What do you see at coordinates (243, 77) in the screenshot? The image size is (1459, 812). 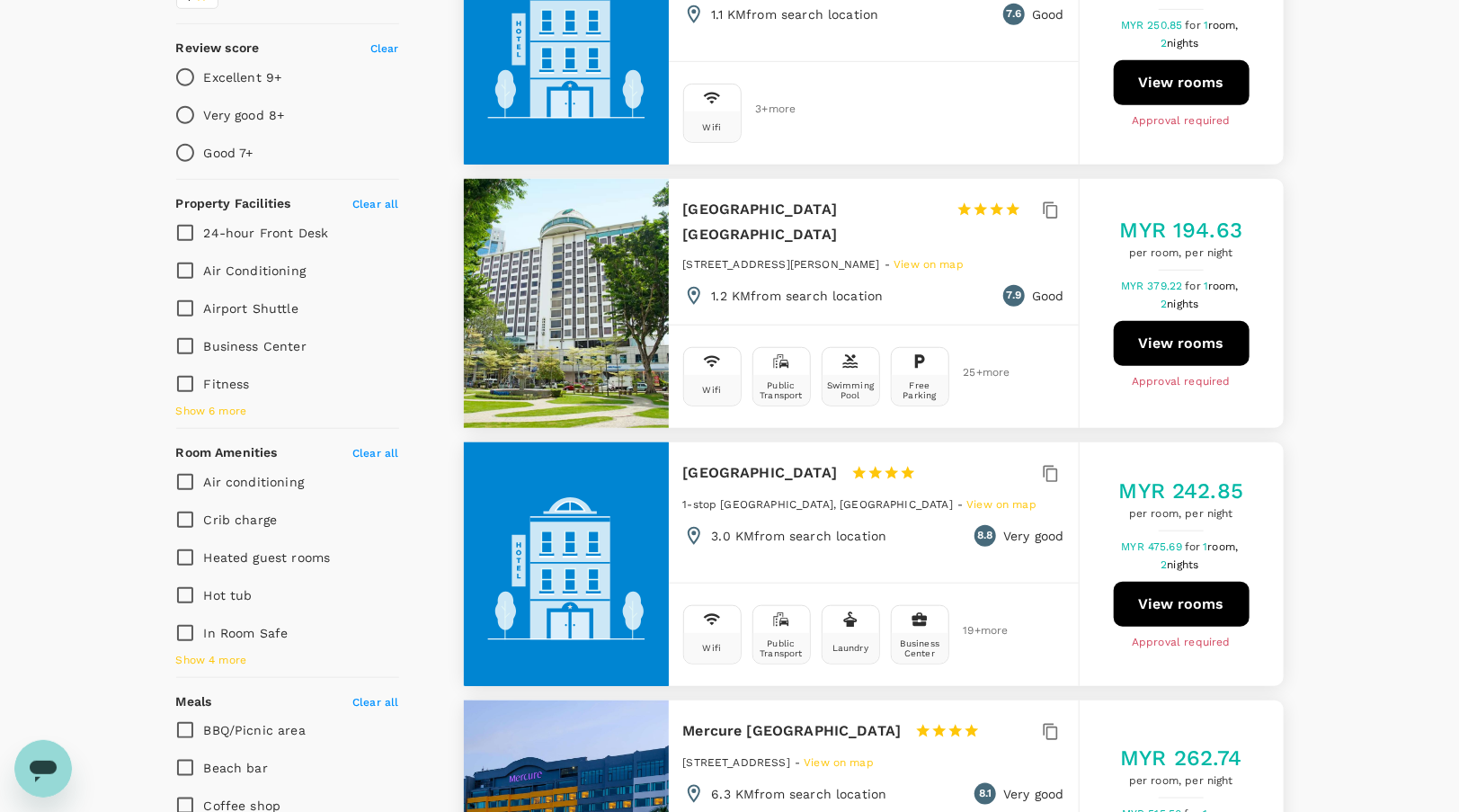 I see `p: Excellent 9+` at bounding box center [243, 77].